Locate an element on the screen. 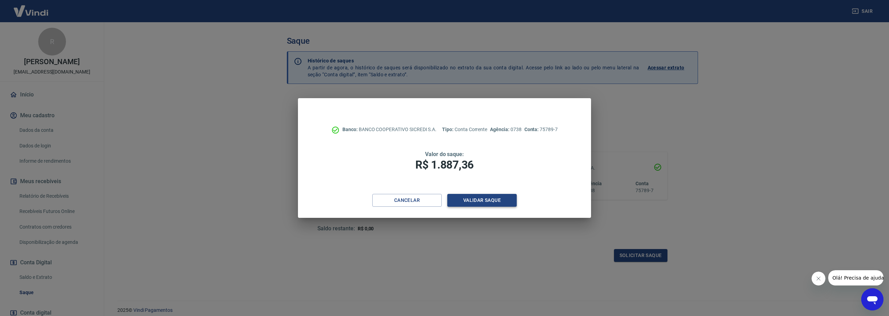  span: Valor do saque: is located at coordinates (444, 154).